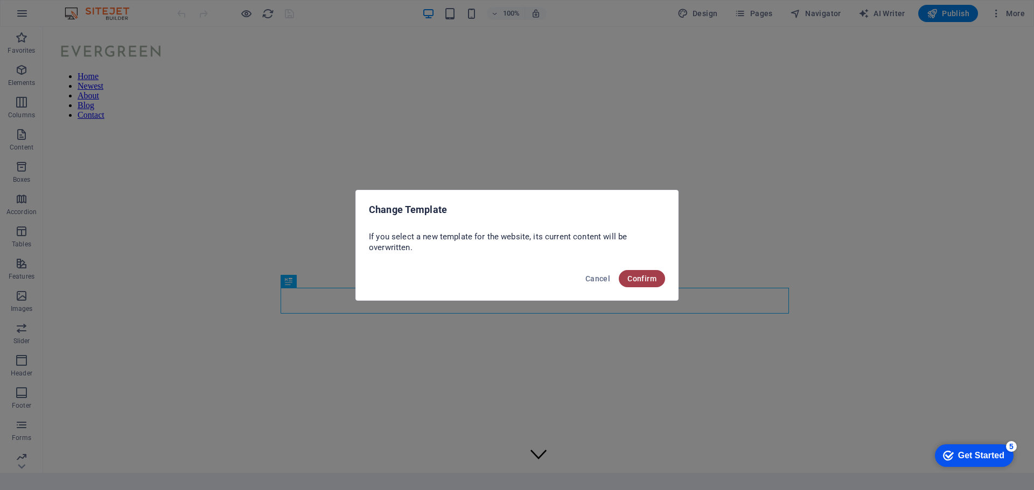 This screenshot has height=490, width=1034. What do you see at coordinates (517, 210) in the screenshot?
I see `h2: Change Template` at bounding box center [517, 210].